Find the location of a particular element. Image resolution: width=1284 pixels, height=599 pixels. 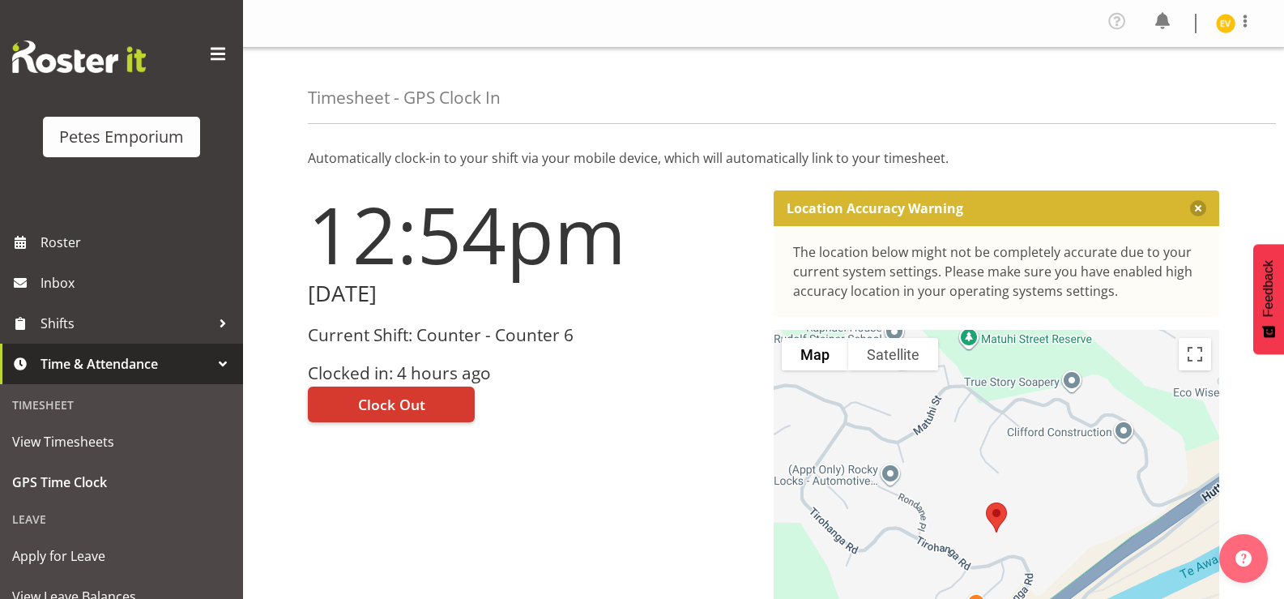

img: eva-vailini10223.jpg is located at coordinates (1226, 23).